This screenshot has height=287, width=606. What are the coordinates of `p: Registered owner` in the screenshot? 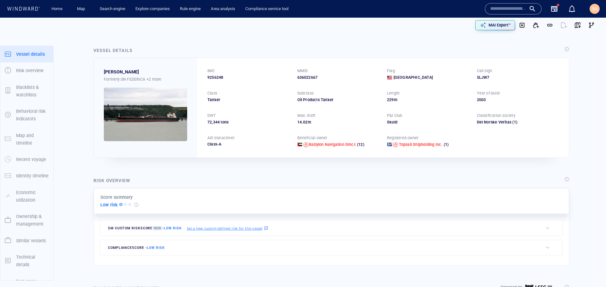 It's located at (402, 138).